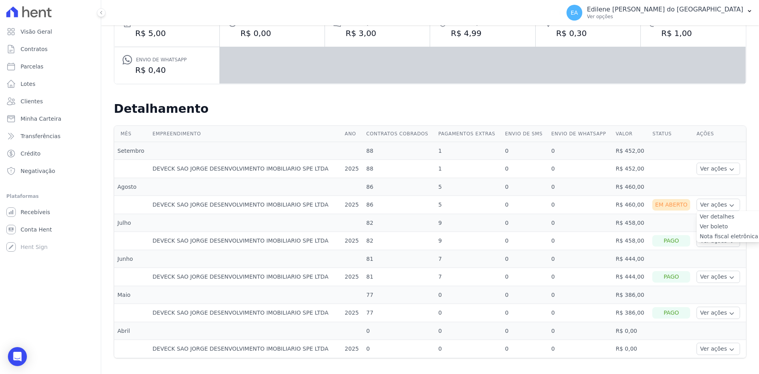  Describe the element at coordinates (132, 134) in the screenshot. I see `th: Mês` at that location.